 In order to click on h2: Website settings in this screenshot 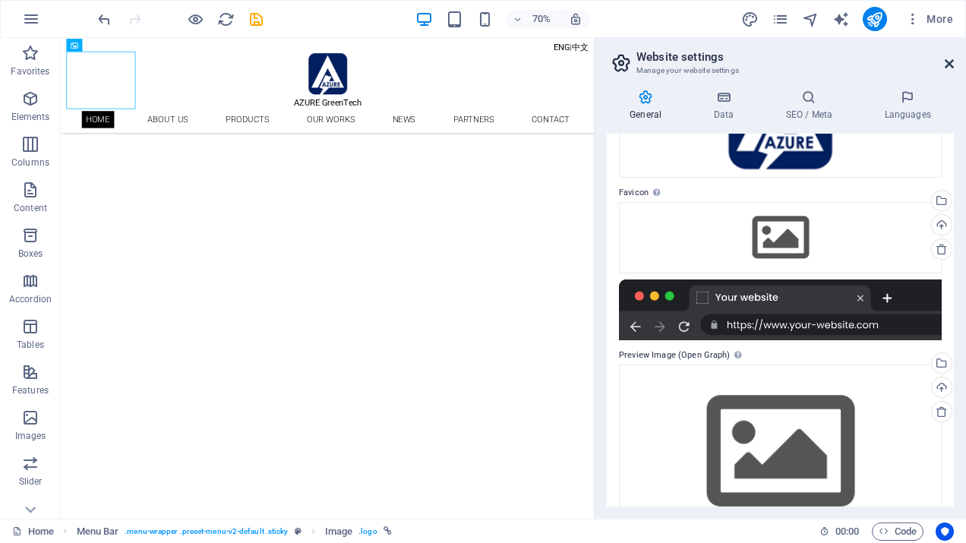, I will do `click(795, 57)`.